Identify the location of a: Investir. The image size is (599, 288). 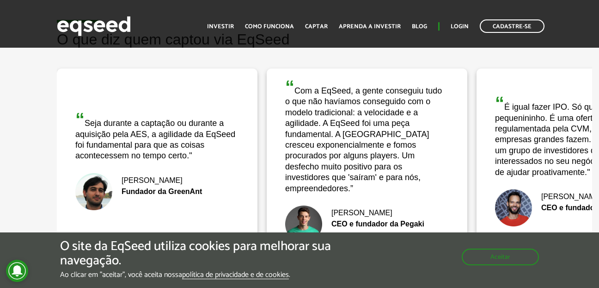
(221, 26).